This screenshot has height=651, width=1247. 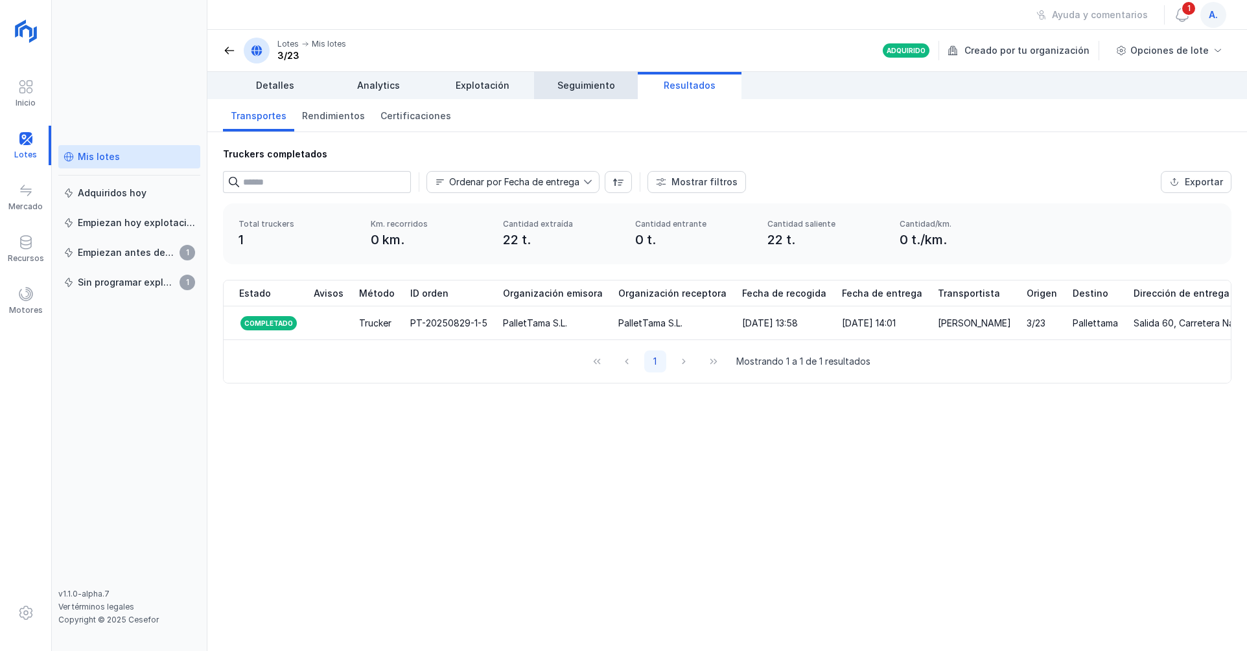 What do you see at coordinates (333, 116) in the screenshot?
I see `span: Rendimientos` at bounding box center [333, 116].